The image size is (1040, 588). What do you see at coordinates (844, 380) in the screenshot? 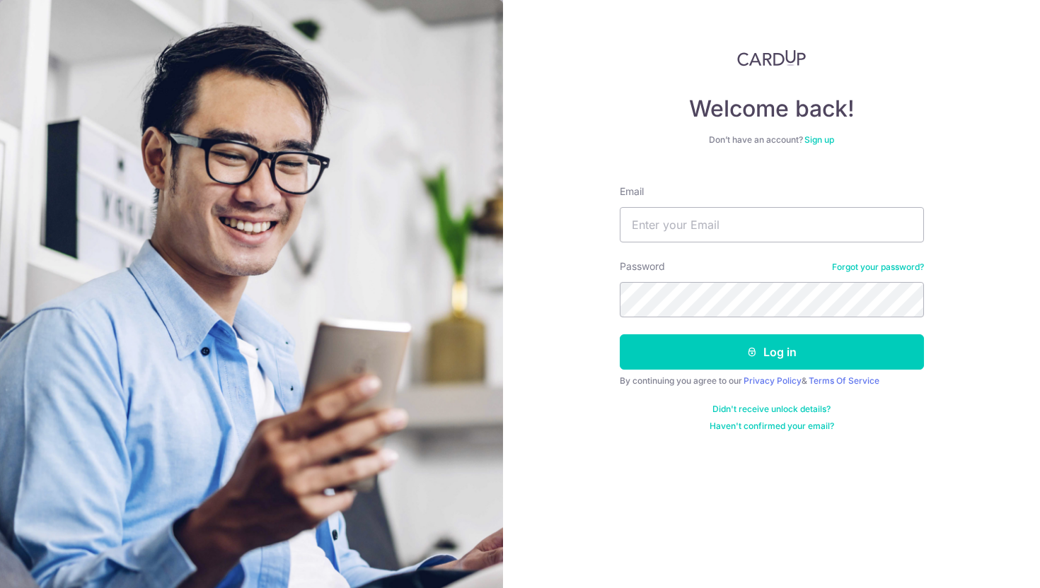
I see `a: Terms Of Service` at bounding box center [844, 380].